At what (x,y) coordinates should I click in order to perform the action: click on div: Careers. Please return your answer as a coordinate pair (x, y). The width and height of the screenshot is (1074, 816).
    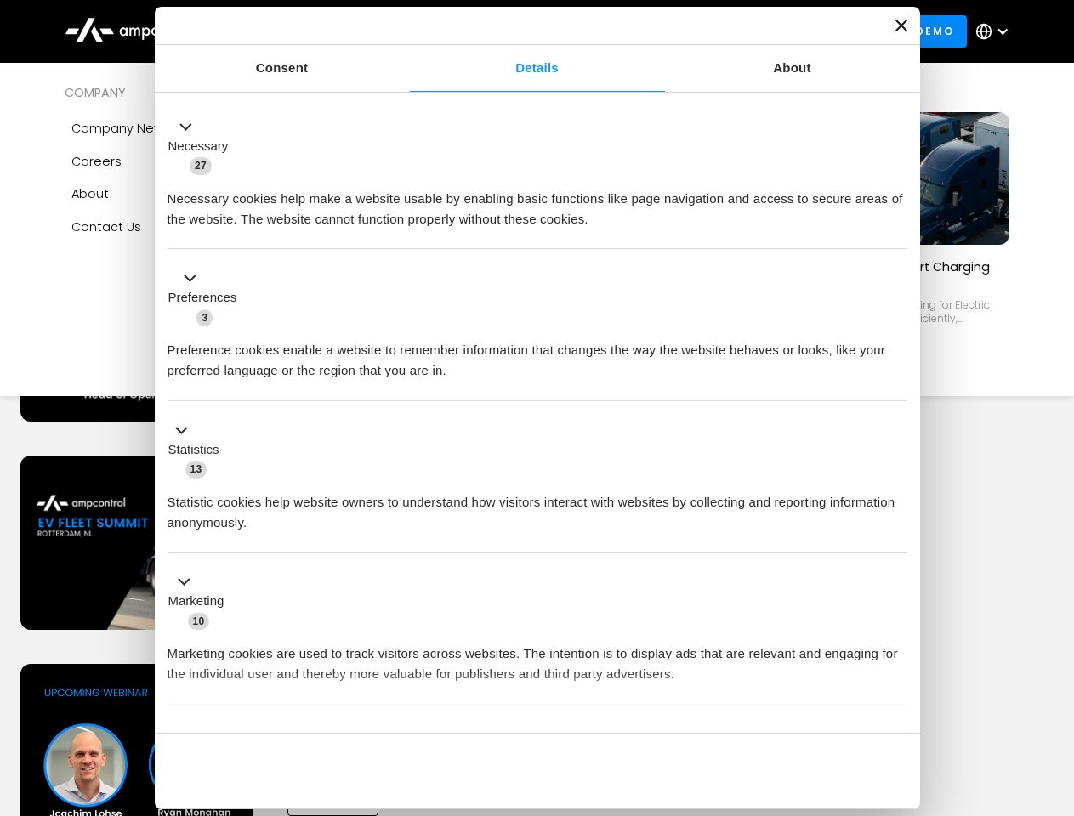
    Looking at the image, I should click on (96, 162).